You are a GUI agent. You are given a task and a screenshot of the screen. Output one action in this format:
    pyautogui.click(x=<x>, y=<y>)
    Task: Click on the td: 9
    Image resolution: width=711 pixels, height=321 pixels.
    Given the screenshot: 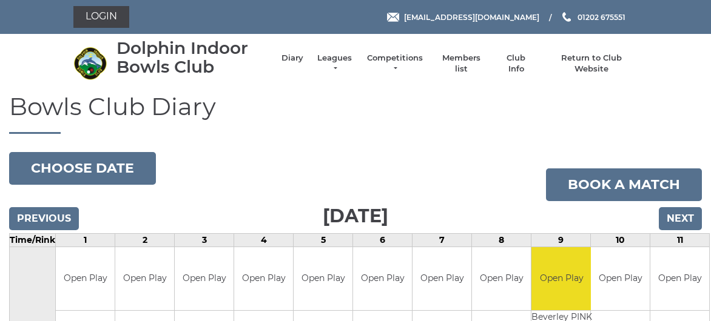 What is the action you would take?
    pyautogui.click(x=561, y=240)
    